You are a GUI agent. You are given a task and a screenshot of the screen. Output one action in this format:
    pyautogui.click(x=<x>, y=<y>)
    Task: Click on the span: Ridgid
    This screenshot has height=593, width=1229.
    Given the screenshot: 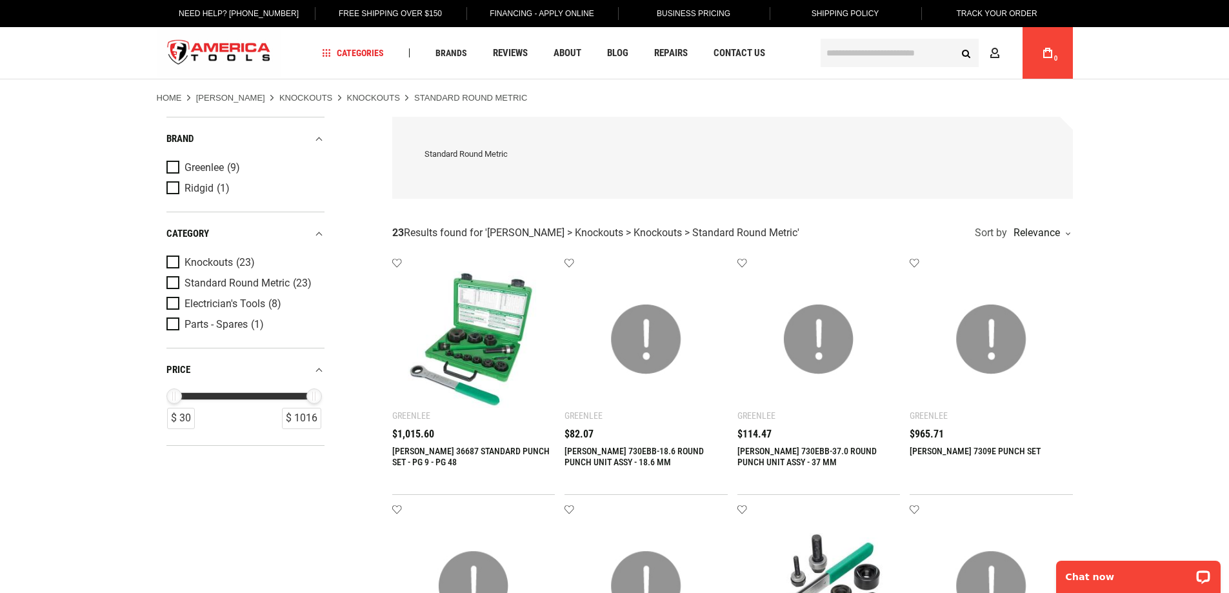 What is the action you would take?
    pyautogui.click(x=199, y=188)
    